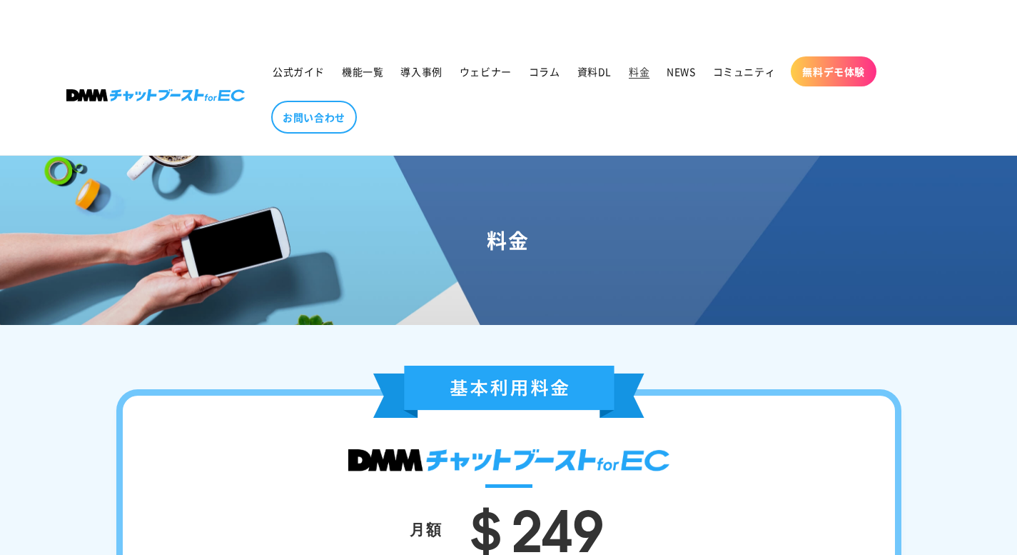 Image resolution: width=1017 pixels, height=555 pixels. Describe the element at coordinates (485, 71) in the screenshot. I see `a: ウェビナー` at that location.